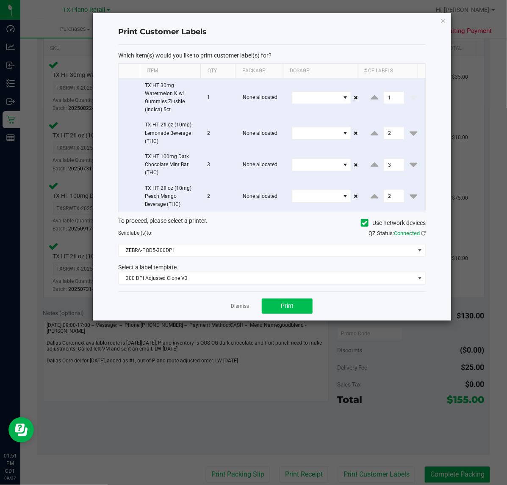  I want to click on td: 3, so click(220, 165).